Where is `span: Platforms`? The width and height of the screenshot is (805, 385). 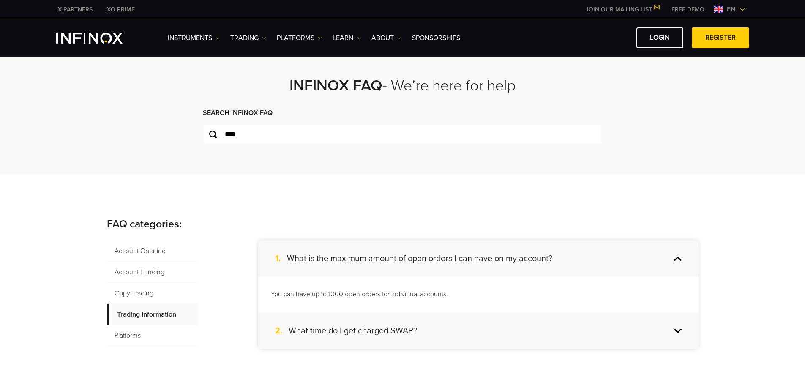 span: Platforms is located at coordinates (152, 335).